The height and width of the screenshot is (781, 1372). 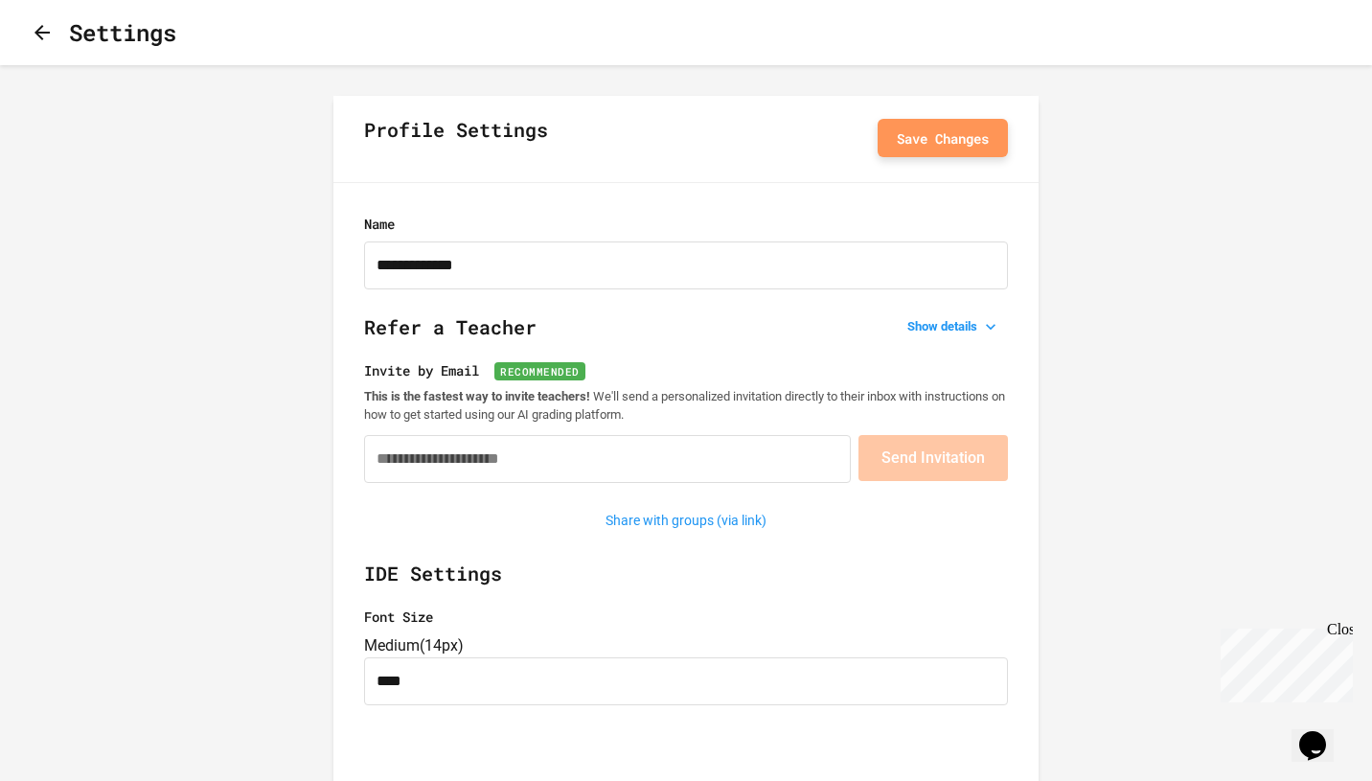 What do you see at coordinates (686, 223) in the screenshot?
I see `label: Name` at bounding box center [686, 223].